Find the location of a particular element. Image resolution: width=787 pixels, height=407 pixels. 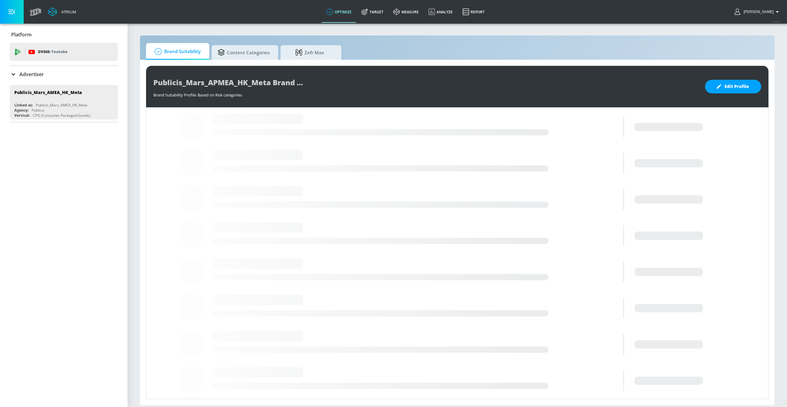

span: Edit Profile is located at coordinates (733, 87).